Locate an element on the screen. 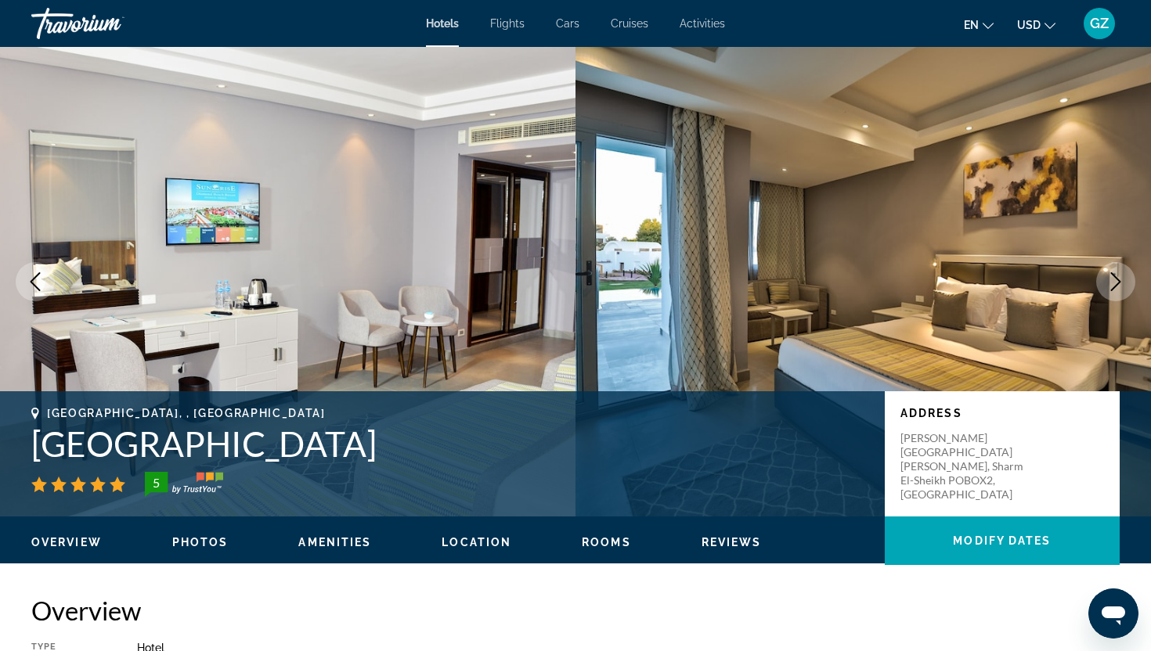 The height and width of the screenshot is (651, 1151). button: Rooms is located at coordinates (606, 543).